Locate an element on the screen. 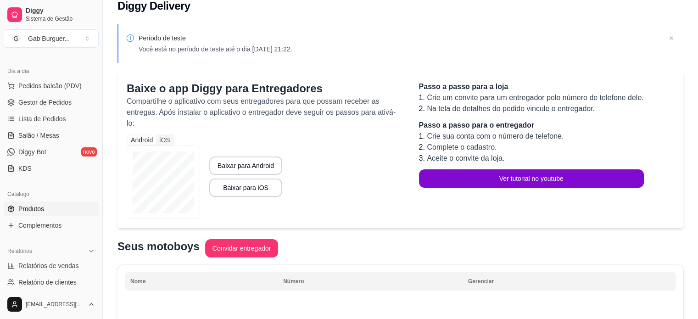  span: Lista de Pedidos is located at coordinates (42, 119).